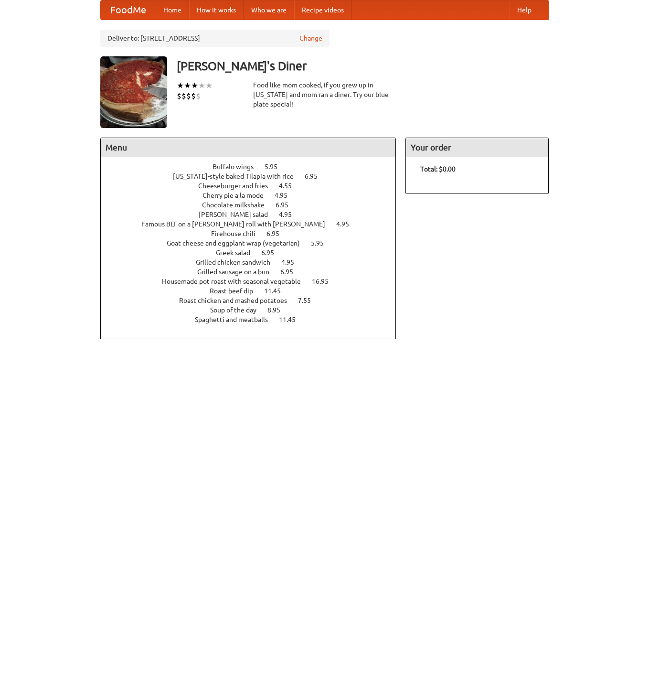 This screenshot has height=676, width=649. Describe the element at coordinates (269, 10) in the screenshot. I see `a: Who we are` at that location.